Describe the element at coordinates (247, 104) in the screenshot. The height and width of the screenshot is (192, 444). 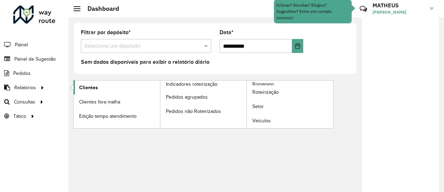
I see `a: Romaneio` at that location.